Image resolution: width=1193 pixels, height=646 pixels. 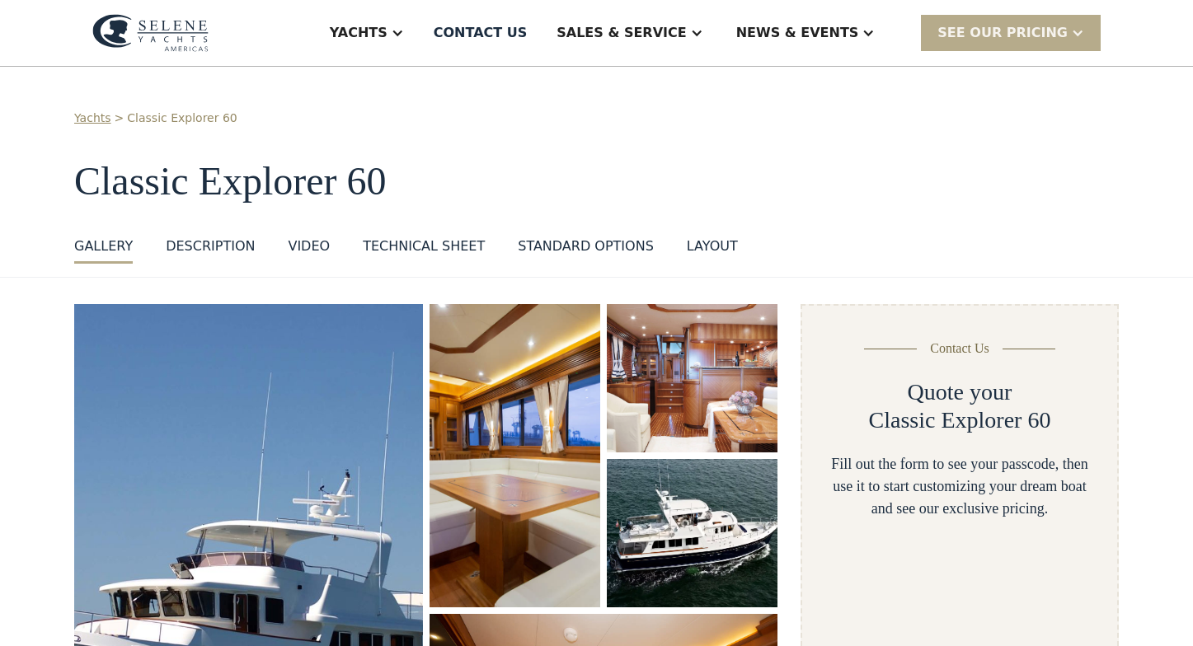 I want to click on a: DESCRIPTION, so click(x=210, y=250).